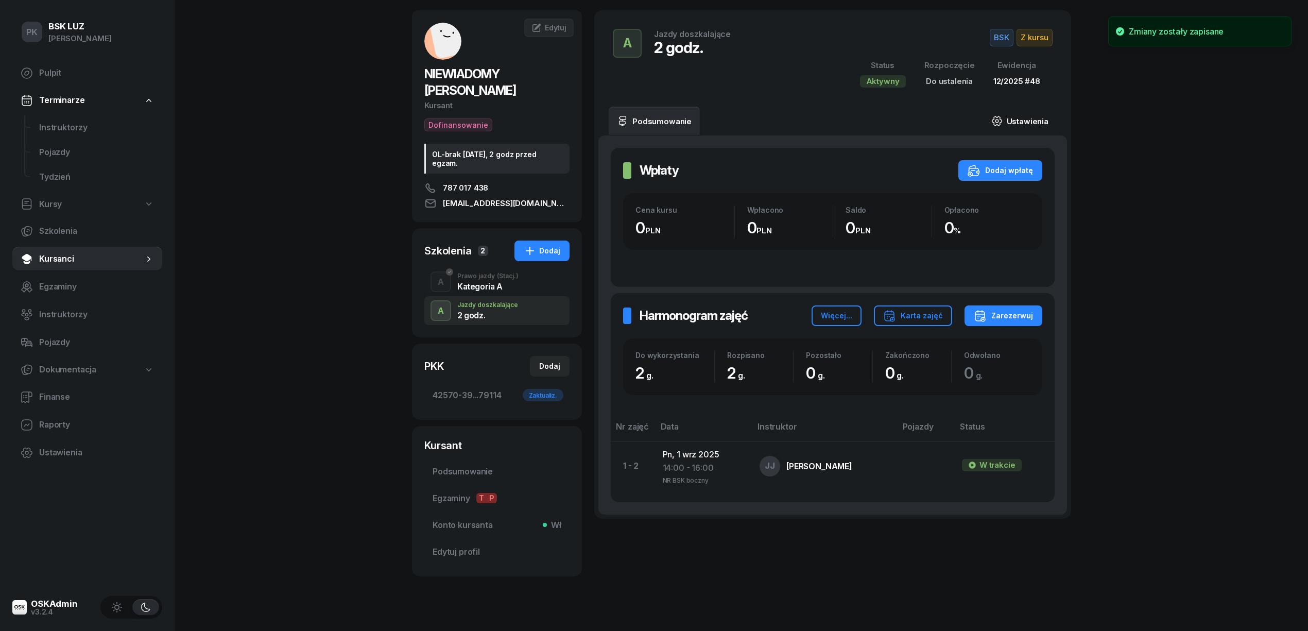 The width and height of the screenshot is (1308, 631). What do you see at coordinates (632, 431) in the screenshot?
I see `th: Nr zajęć` at bounding box center [632, 431].